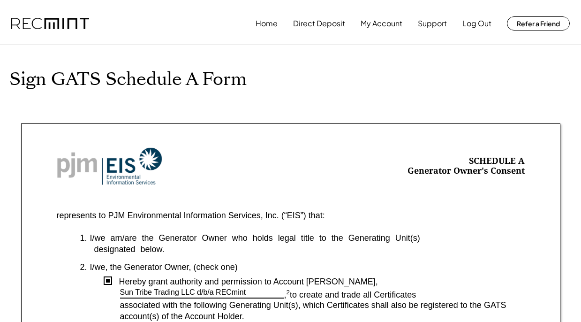 The height and width of the screenshot is (322, 581). What do you see at coordinates (307, 267) in the screenshot?
I see `div: I/we, the Generator Owner, (check one)` at bounding box center [307, 267].